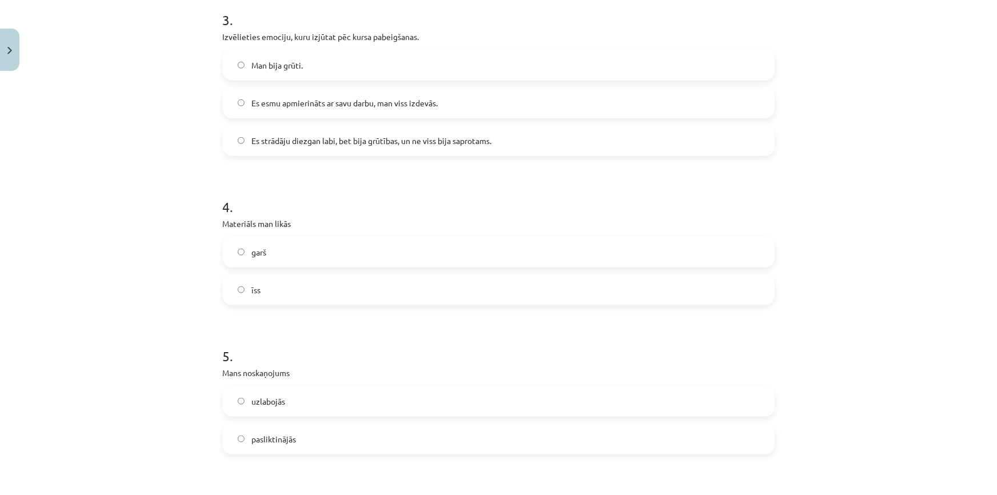 The height and width of the screenshot is (495, 997). What do you see at coordinates (256, 290) in the screenshot?
I see `span: īss` at bounding box center [256, 290].